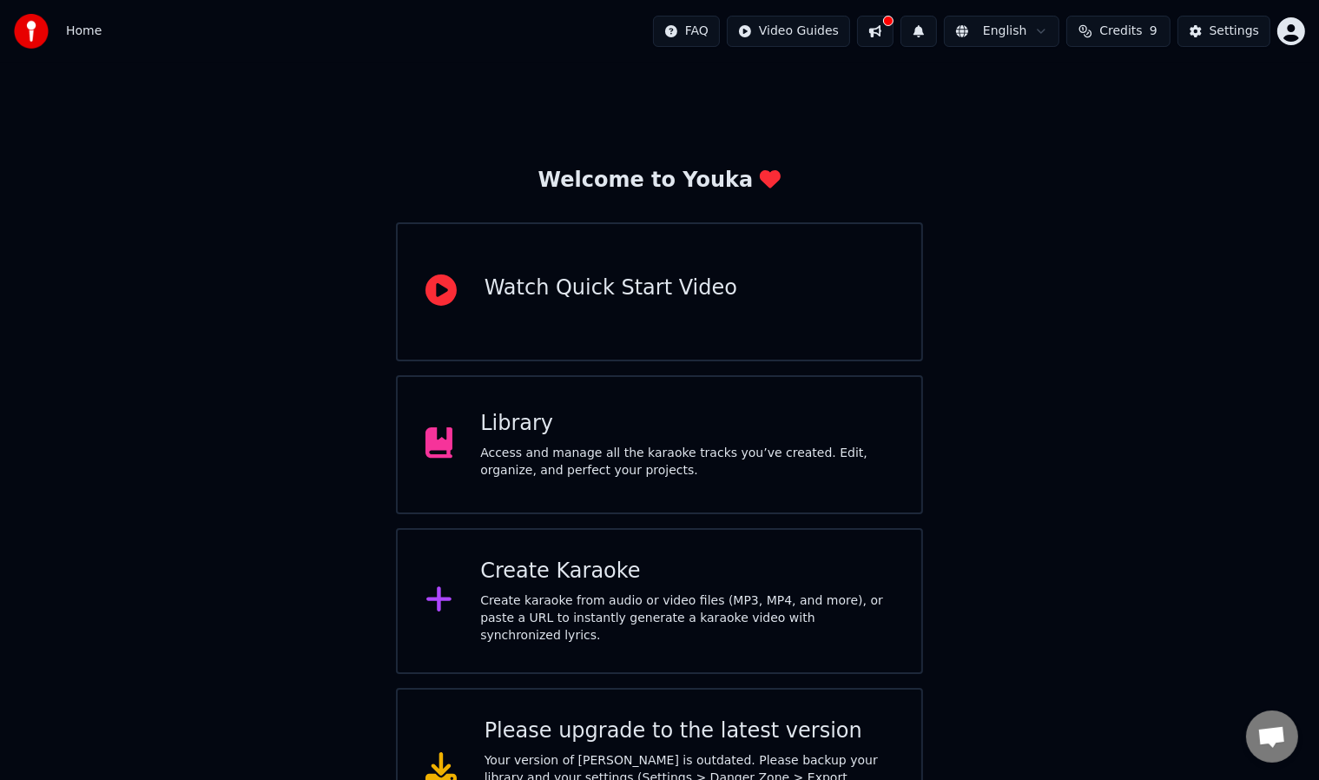 This screenshot has width=1319, height=780. Describe the element at coordinates (1234, 31) in the screenshot. I see `div: Settings` at that location.